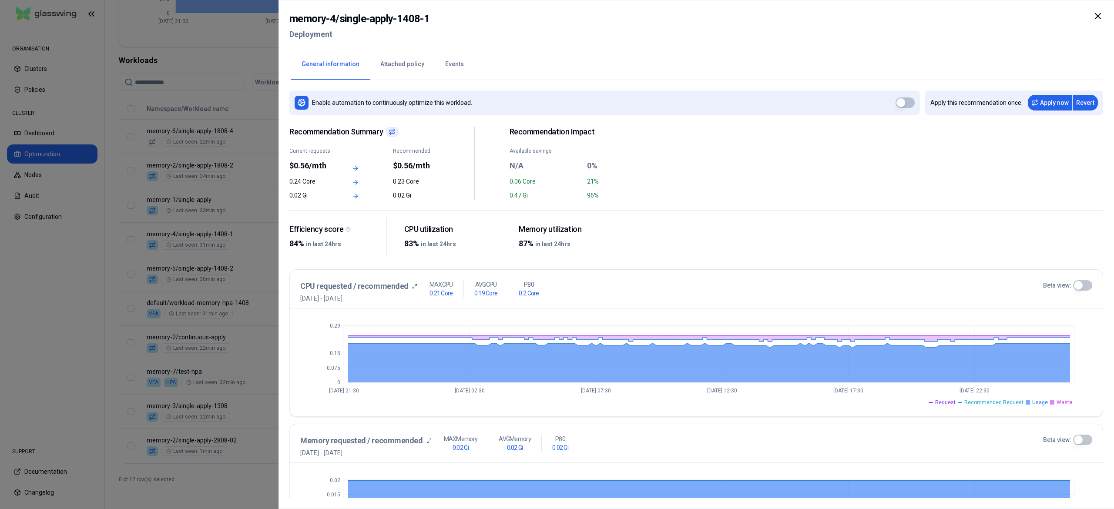 The width and height of the screenshot is (1114, 509). What do you see at coordinates (1040, 402) in the screenshot?
I see `span: Usage` at bounding box center [1040, 402].